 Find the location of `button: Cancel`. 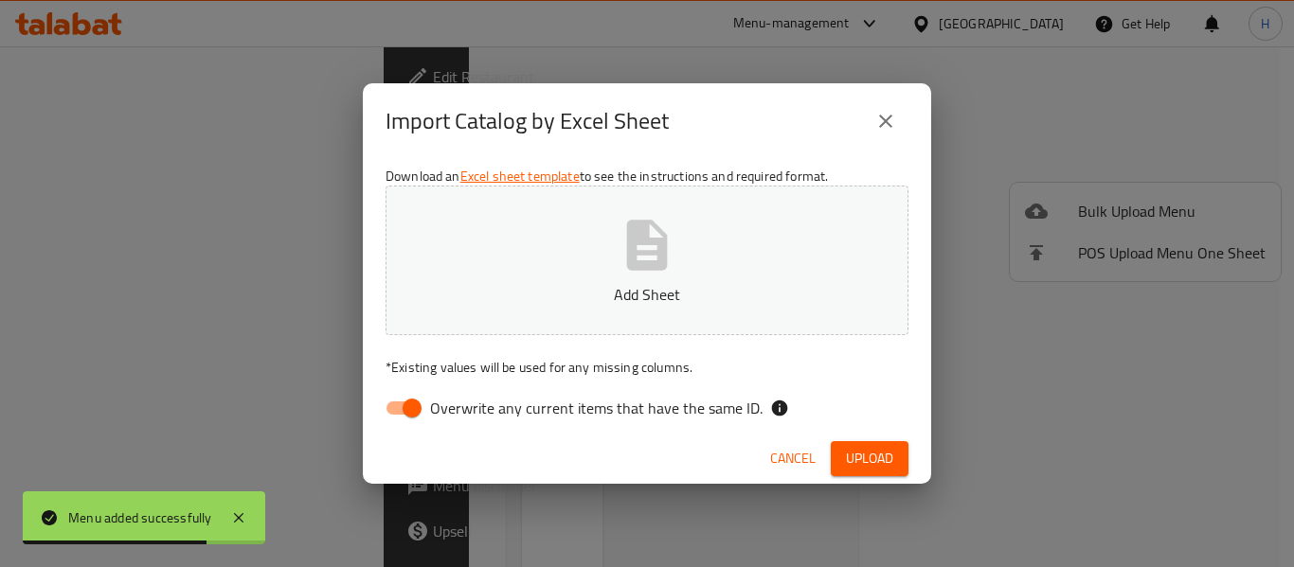

button: Cancel is located at coordinates (793, 458).